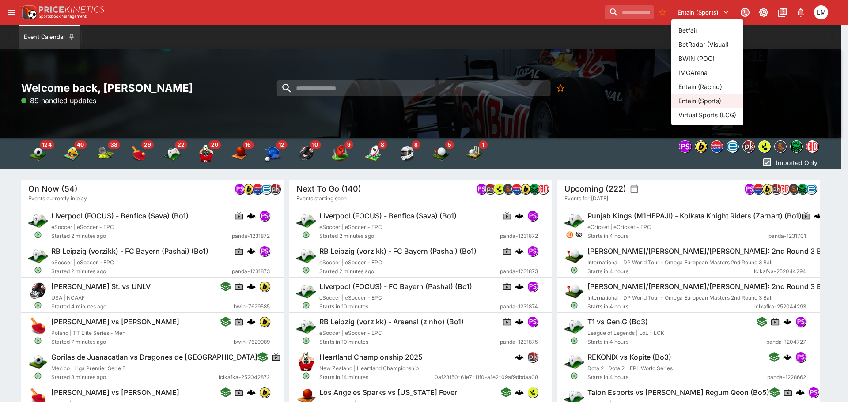  Describe the element at coordinates (707, 30) in the screenshot. I see `li: Betfair` at that location.